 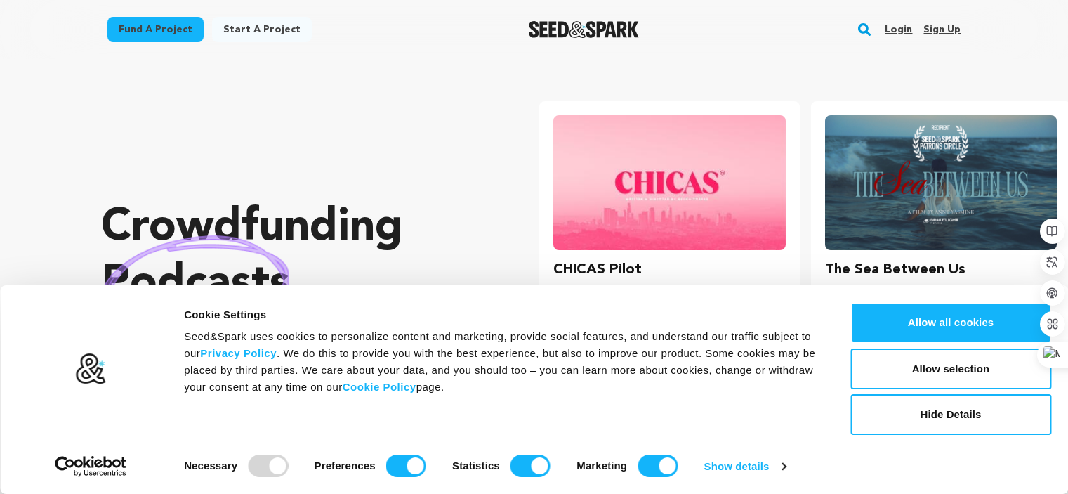 What do you see at coordinates (745, 466) in the screenshot?
I see `a: Show details` at bounding box center [745, 466].